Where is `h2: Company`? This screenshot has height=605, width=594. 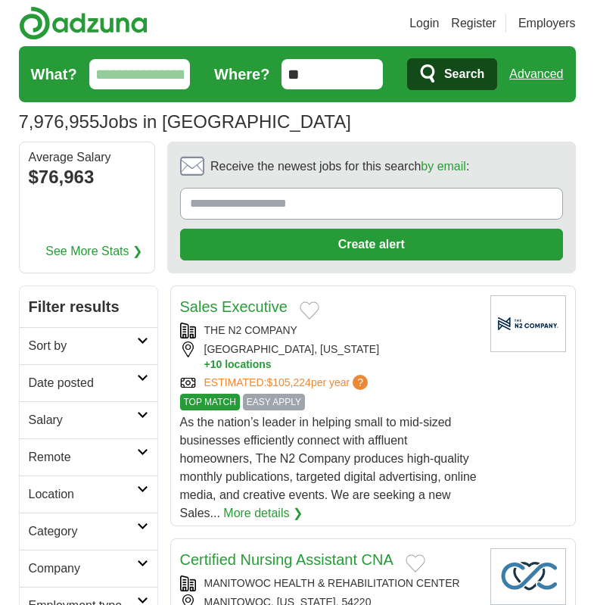
h2: Company is located at coordinates (83, 569).